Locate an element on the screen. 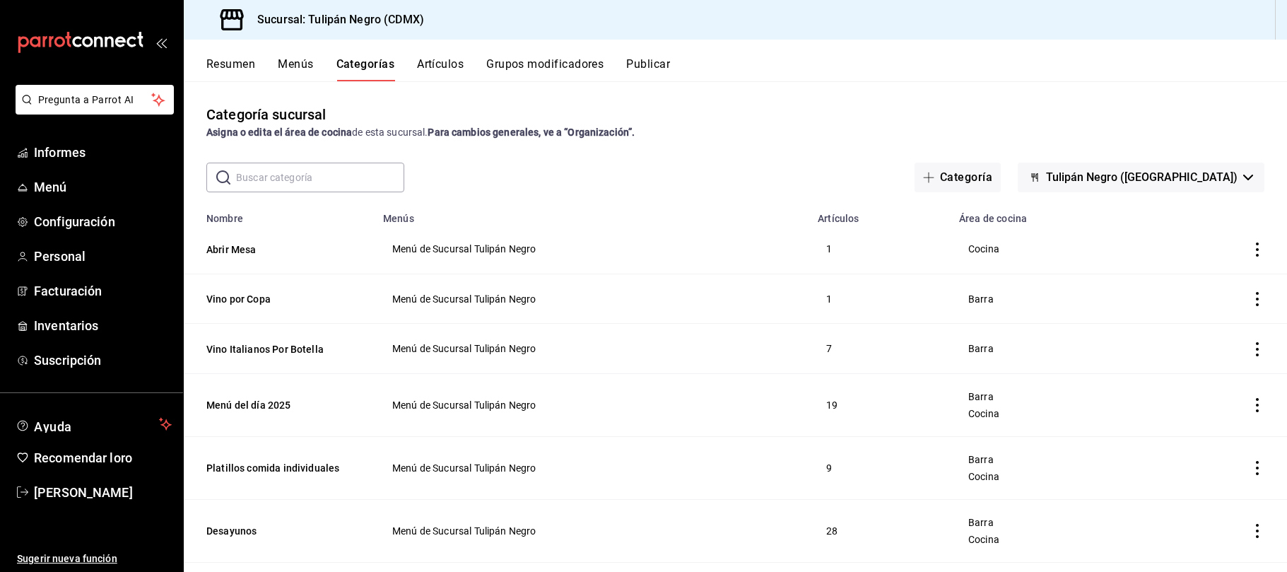 The height and width of the screenshot is (572, 1287). font: Pregunta a Parrot AI is located at coordinates (86, 100).